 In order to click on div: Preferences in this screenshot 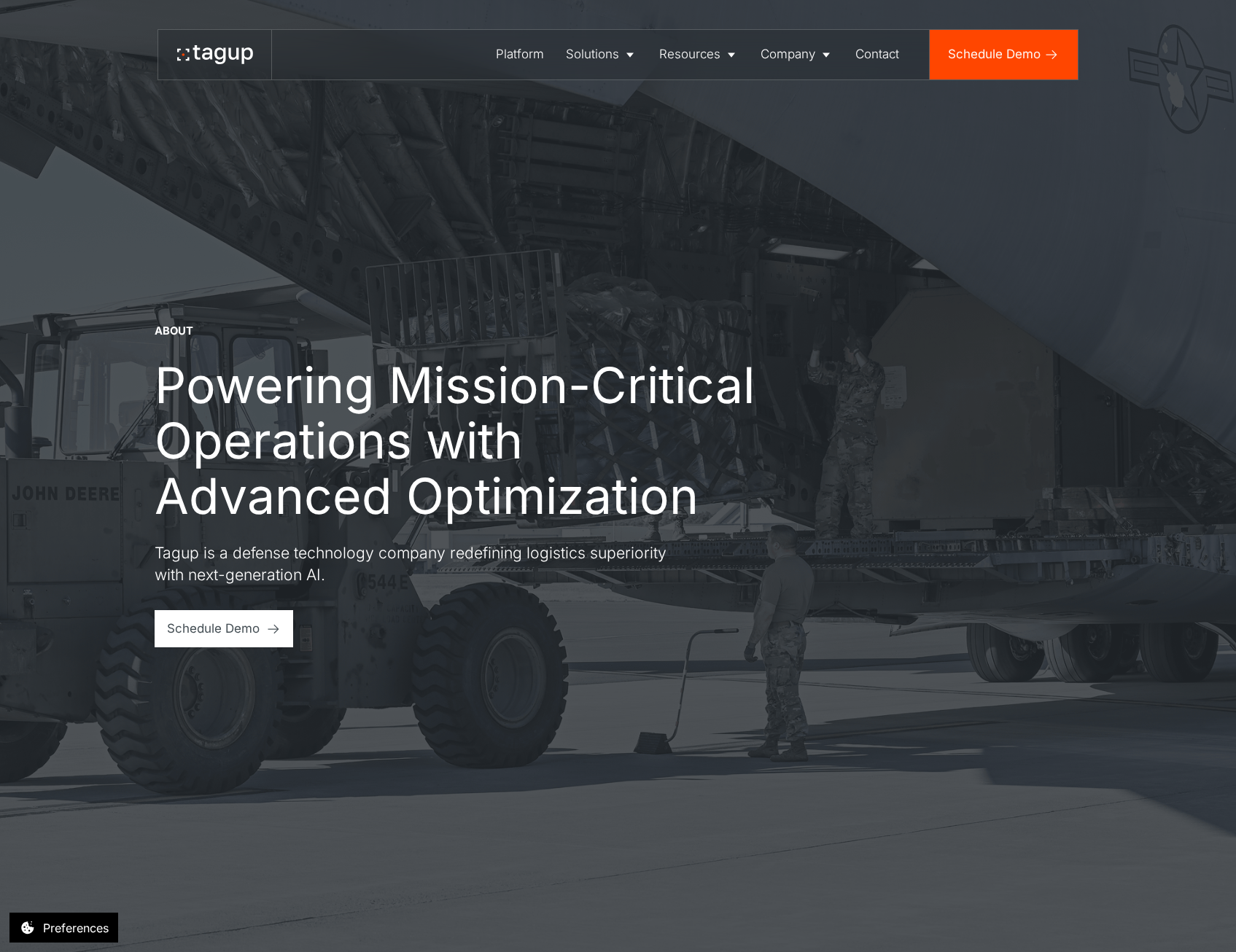, I will do `click(75, 929)`.